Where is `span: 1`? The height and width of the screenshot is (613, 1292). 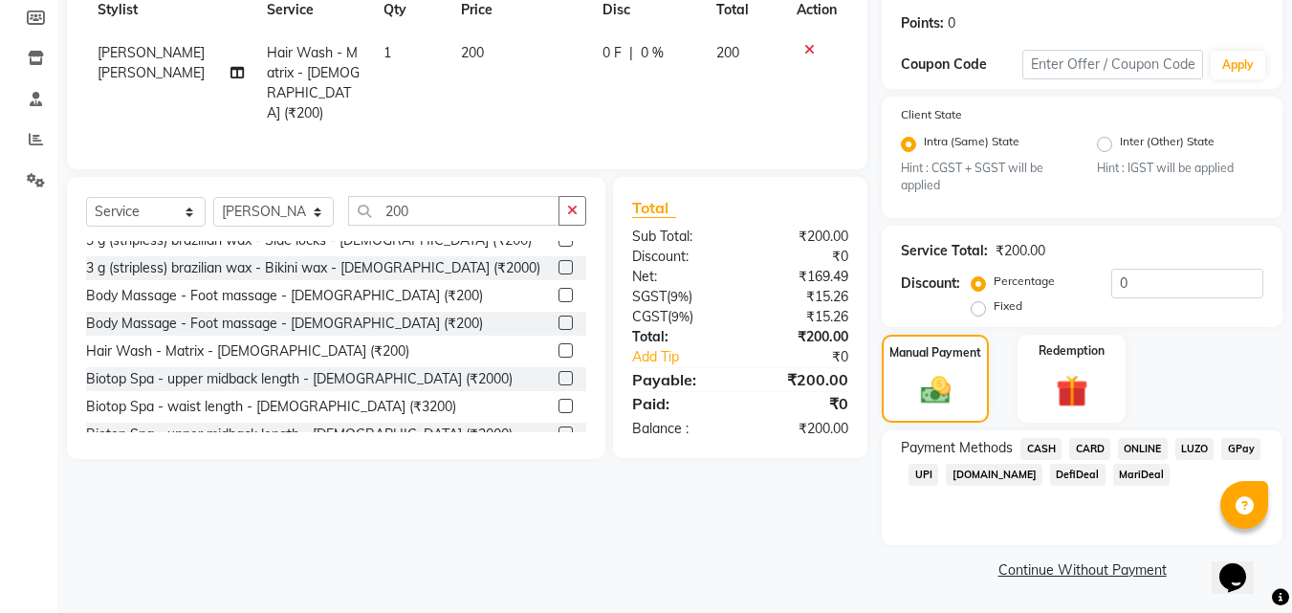
span: 1 is located at coordinates (387, 53).